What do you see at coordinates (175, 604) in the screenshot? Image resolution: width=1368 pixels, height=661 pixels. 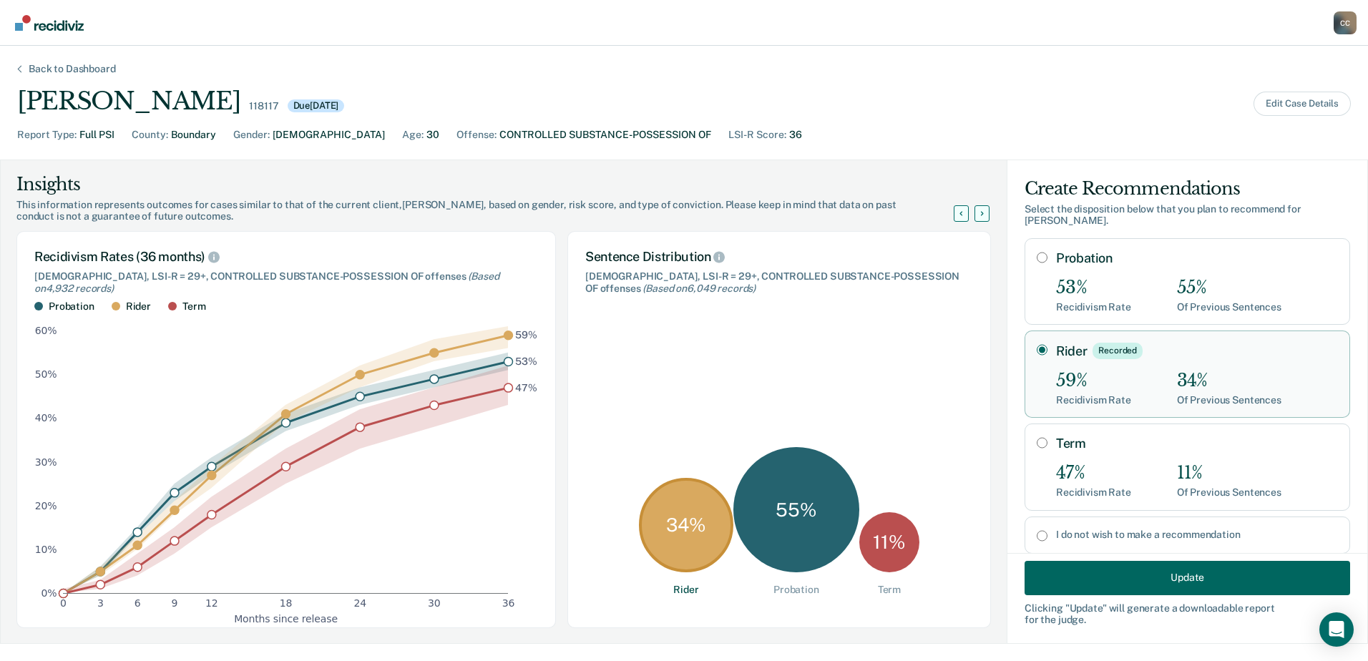 I see `text: 9` at bounding box center [175, 604].